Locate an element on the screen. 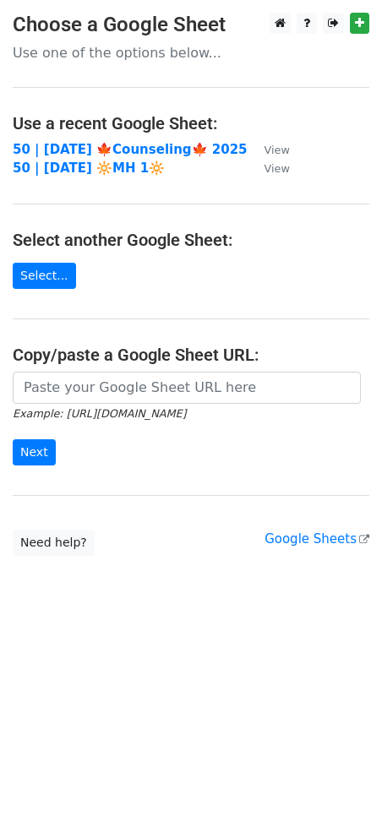 This screenshot has width=382, height=827. a: Need help? is located at coordinates (53, 543).